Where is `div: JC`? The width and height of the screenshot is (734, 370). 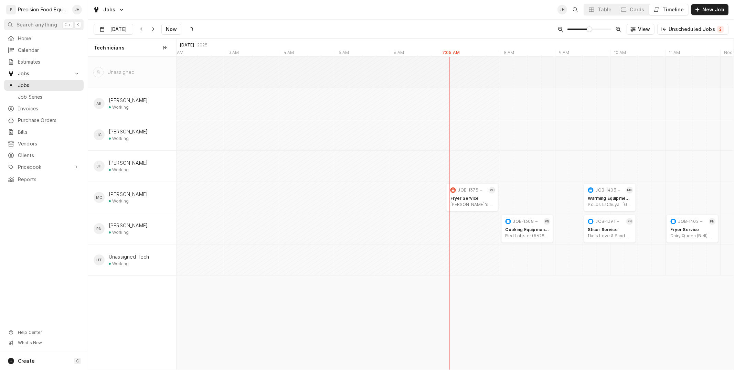
div: JC is located at coordinates (99, 135).